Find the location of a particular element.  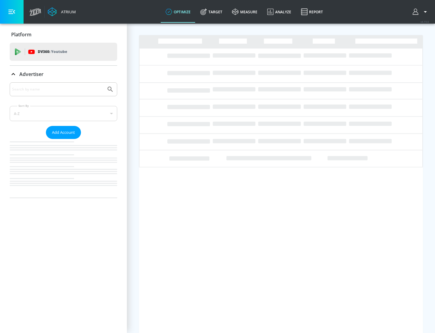

a: measure is located at coordinates (245, 12).